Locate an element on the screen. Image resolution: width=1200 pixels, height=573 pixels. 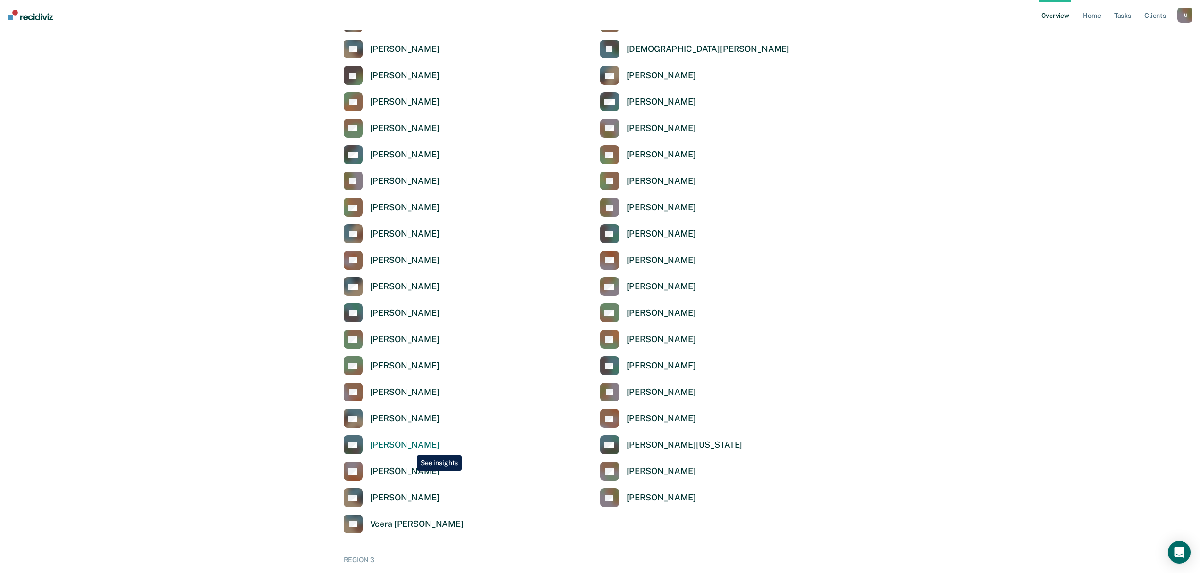
button: IU is located at coordinates (1184, 15).